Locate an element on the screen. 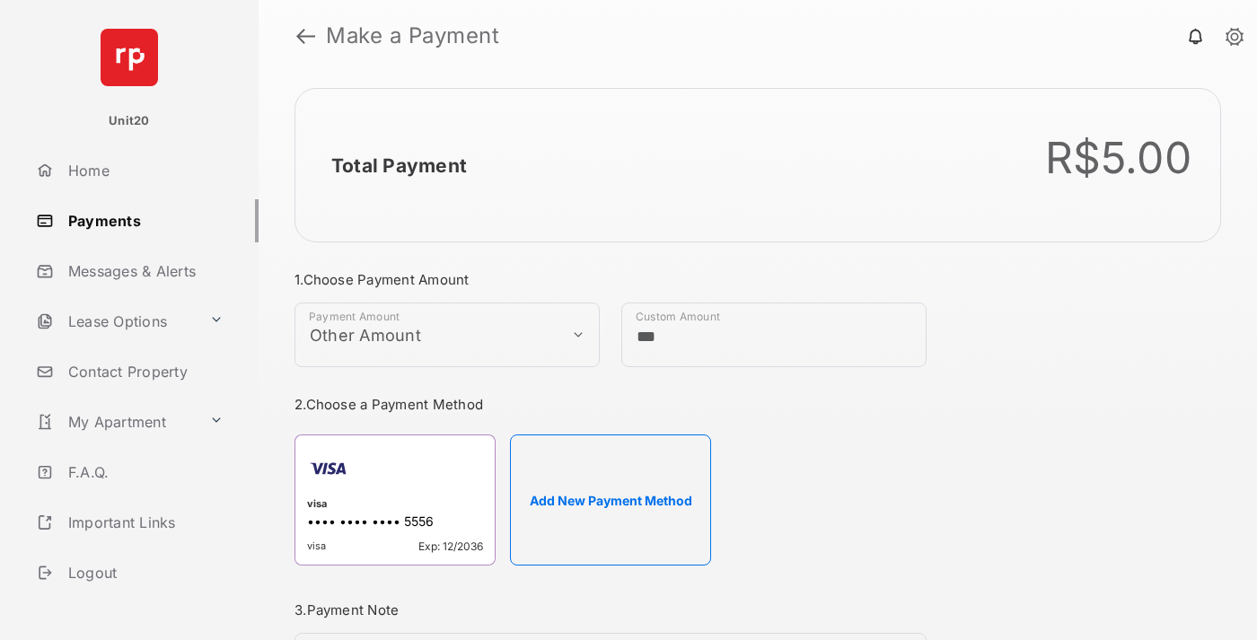  a: F.A.Q. is located at coordinates (144, 472).